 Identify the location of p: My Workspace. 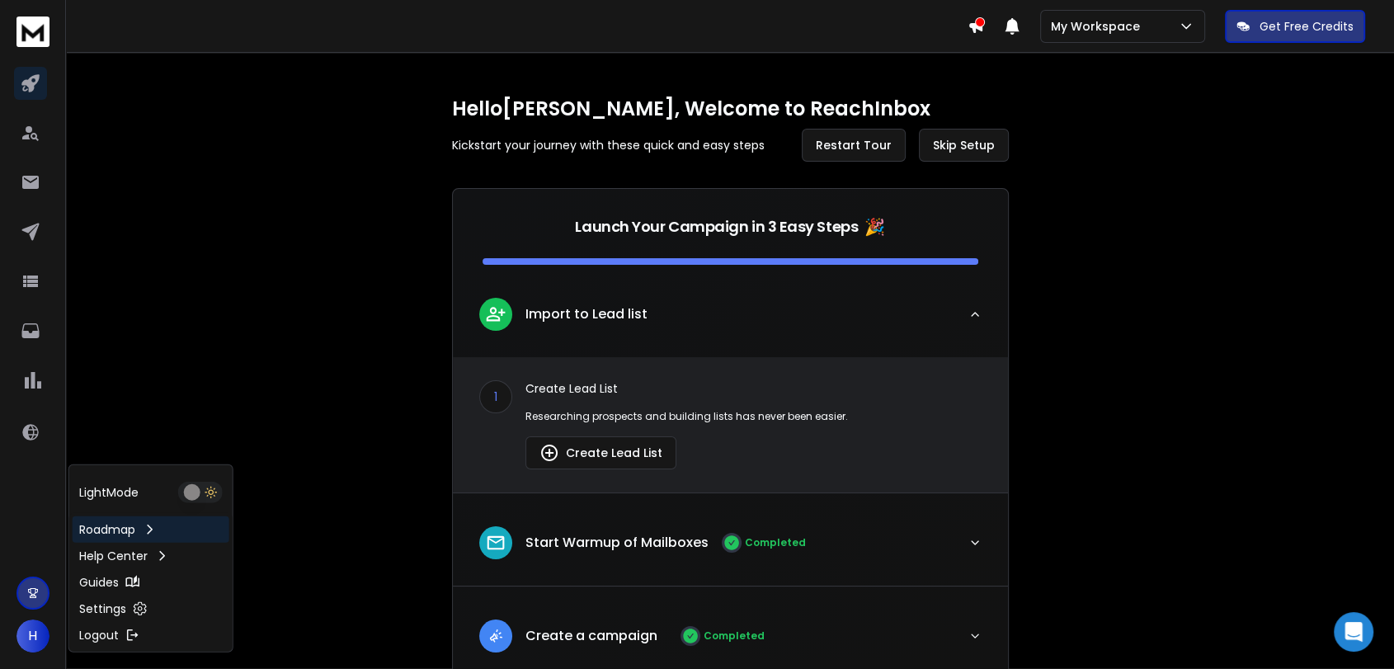
(1099, 26).